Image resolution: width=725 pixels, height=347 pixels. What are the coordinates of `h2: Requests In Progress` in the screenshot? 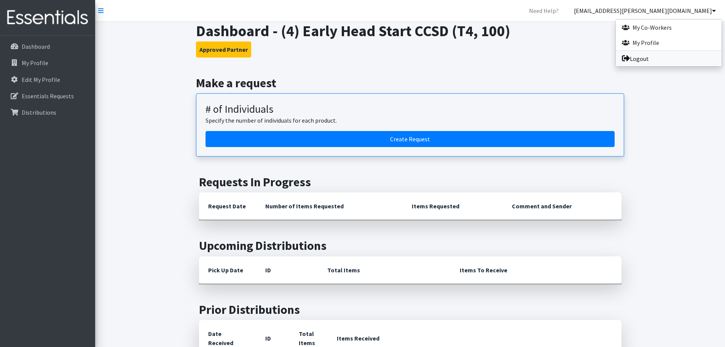 It's located at (410, 182).